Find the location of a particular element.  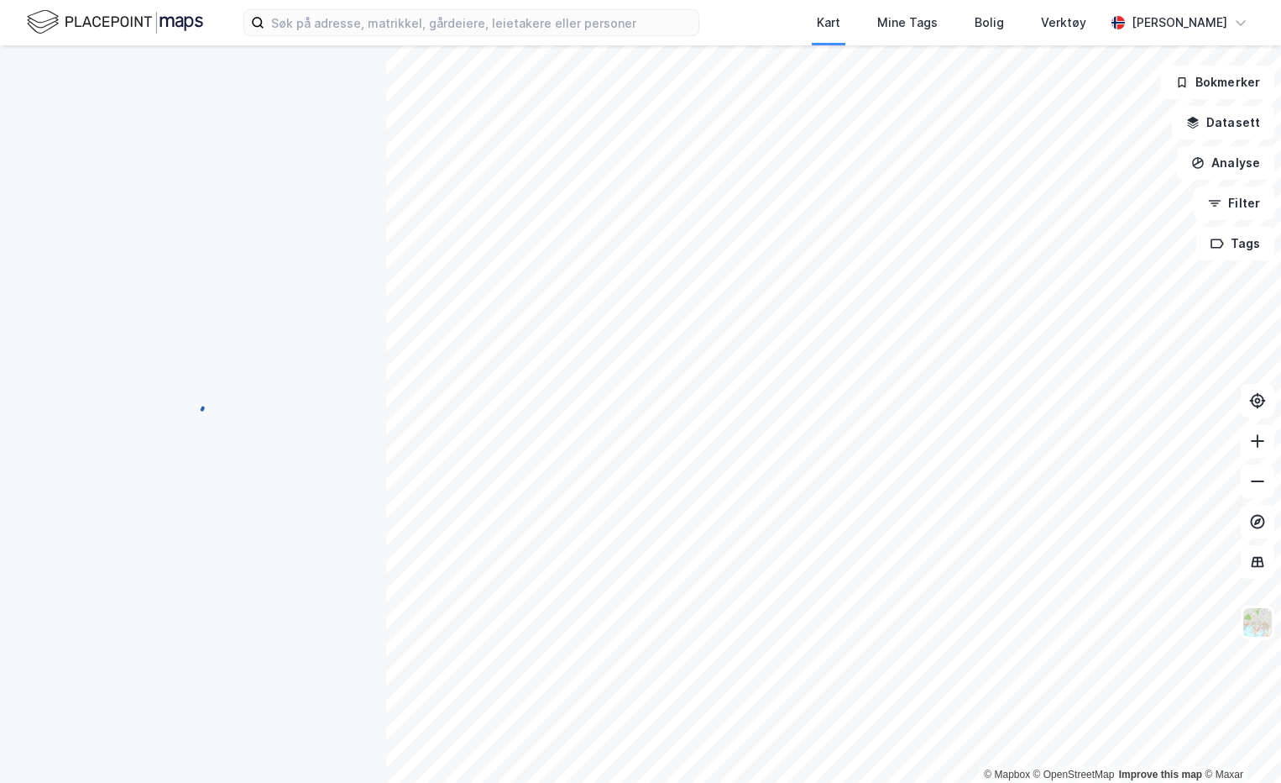

img: logo.f888ab2527a4732fd821a326f86c7f29.svg is located at coordinates (115, 22).